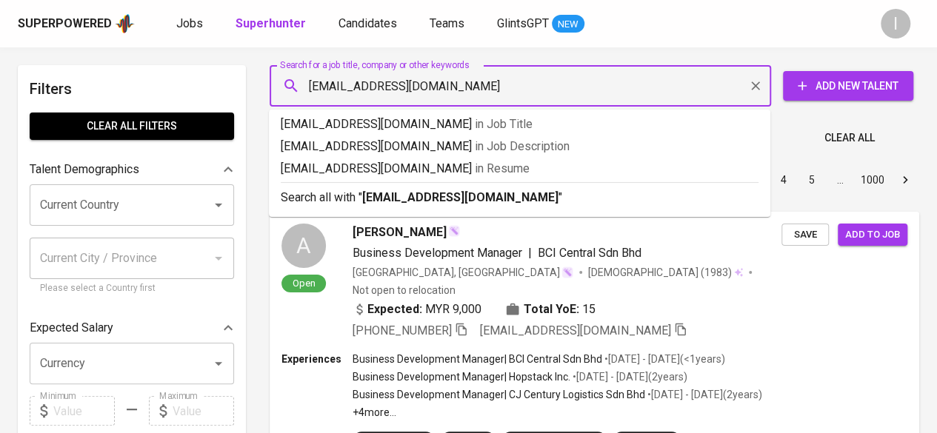  I want to click on button: Go to page 4, so click(783, 180).